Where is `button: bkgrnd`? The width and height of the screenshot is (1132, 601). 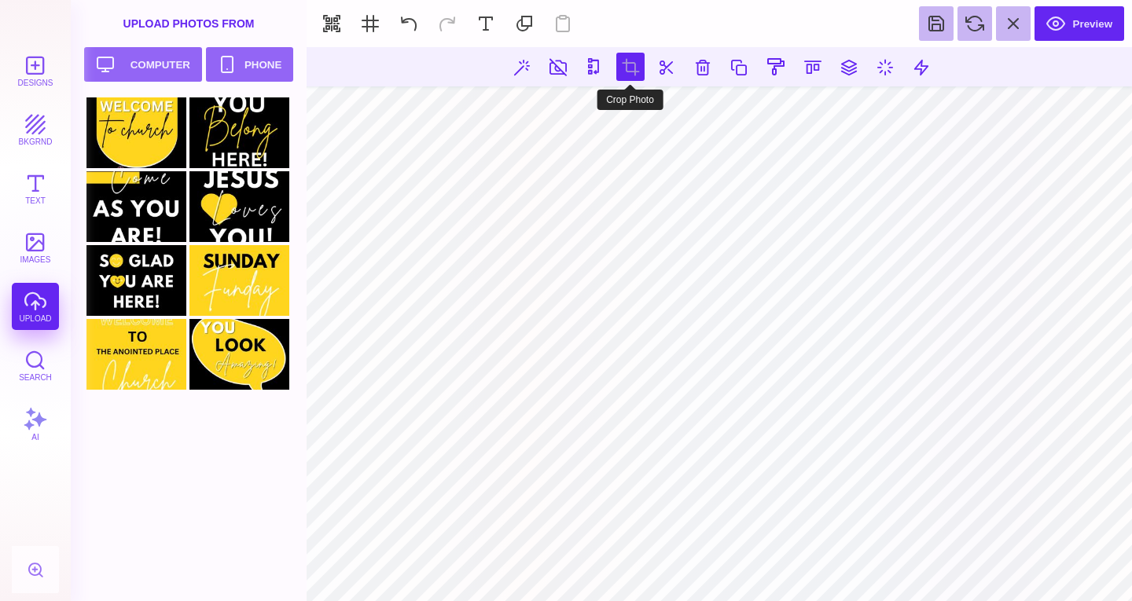 button: bkgrnd is located at coordinates (35, 130).